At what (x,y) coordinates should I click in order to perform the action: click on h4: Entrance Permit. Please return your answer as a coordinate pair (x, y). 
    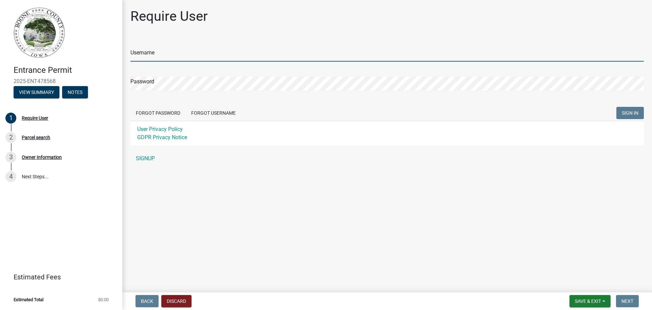
    Looking at the image, I should click on (65, 70).